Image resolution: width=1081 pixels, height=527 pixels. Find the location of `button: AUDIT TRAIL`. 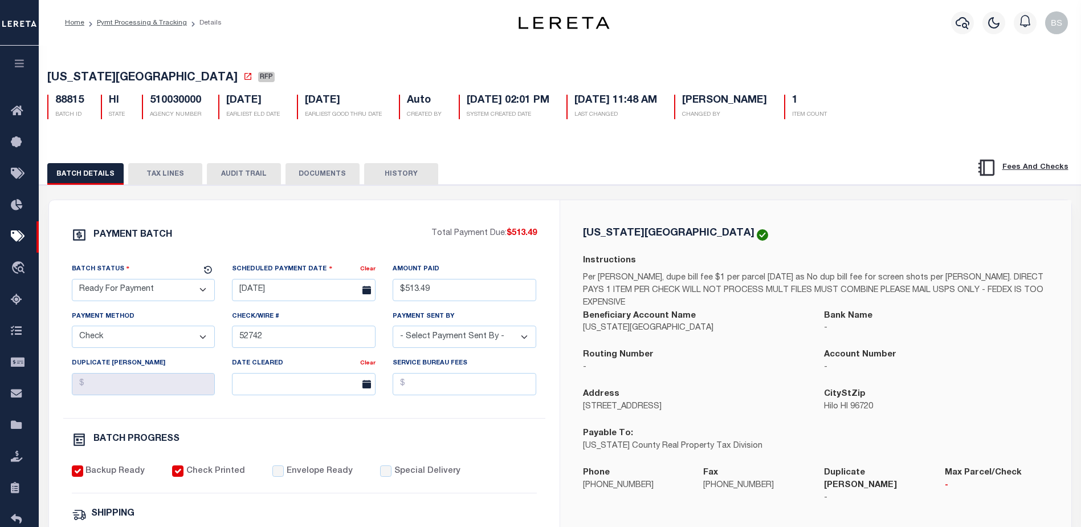

button: AUDIT TRAIL is located at coordinates (244, 174).